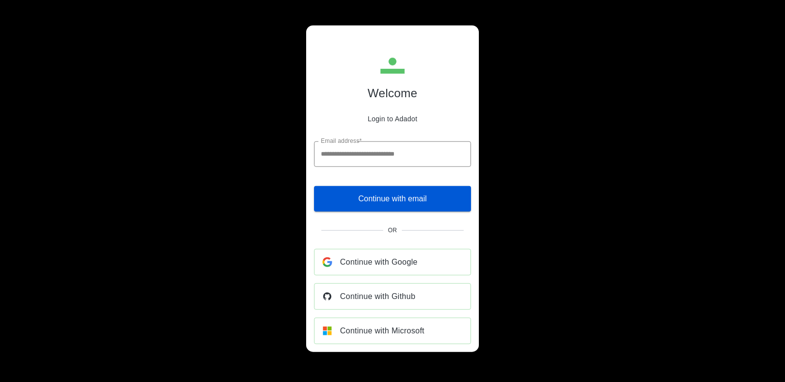  What do you see at coordinates (393, 198) in the screenshot?
I see `button: Continue with email` at bounding box center [393, 198].